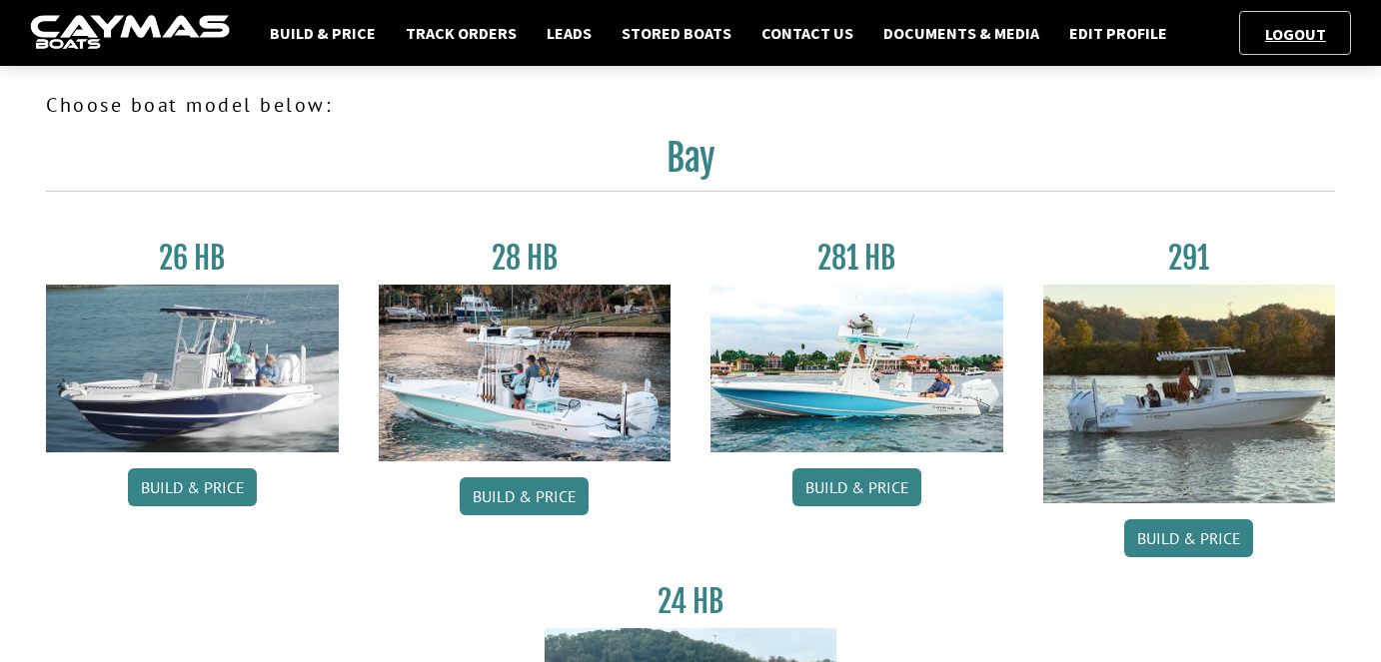 This screenshot has width=1381, height=662. What do you see at coordinates (1189, 394) in the screenshot?
I see `img: 291_Thumbnail.jpg` at bounding box center [1189, 394].